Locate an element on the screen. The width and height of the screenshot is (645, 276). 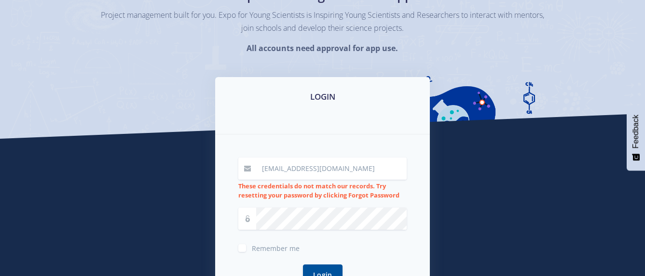
strong: All accounts need approval for app use. is located at coordinates (322, 48).